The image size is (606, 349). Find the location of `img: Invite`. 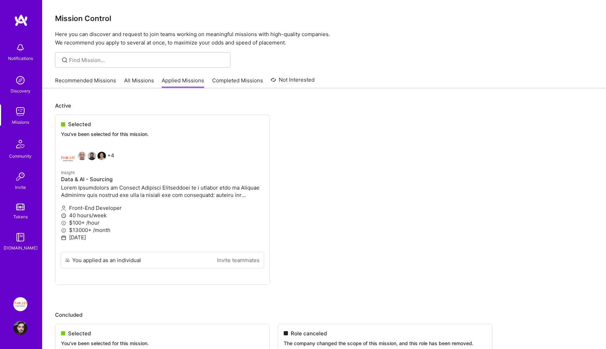

img: Invite is located at coordinates (20, 177).